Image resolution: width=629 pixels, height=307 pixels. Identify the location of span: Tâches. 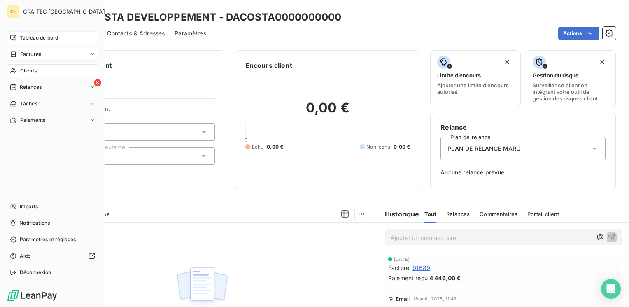
(29, 104).